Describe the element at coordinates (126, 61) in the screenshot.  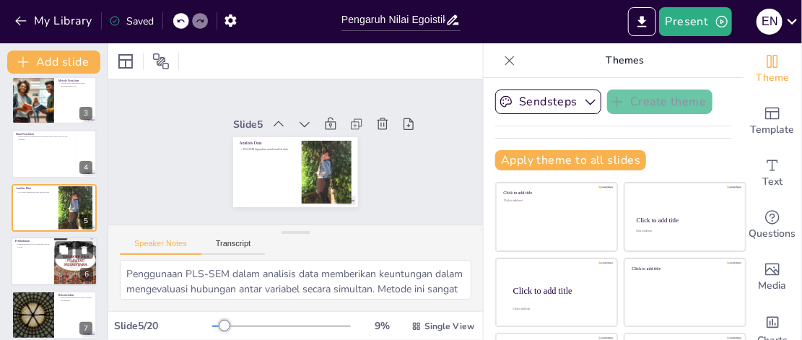
I see `div: Layout` at that location.